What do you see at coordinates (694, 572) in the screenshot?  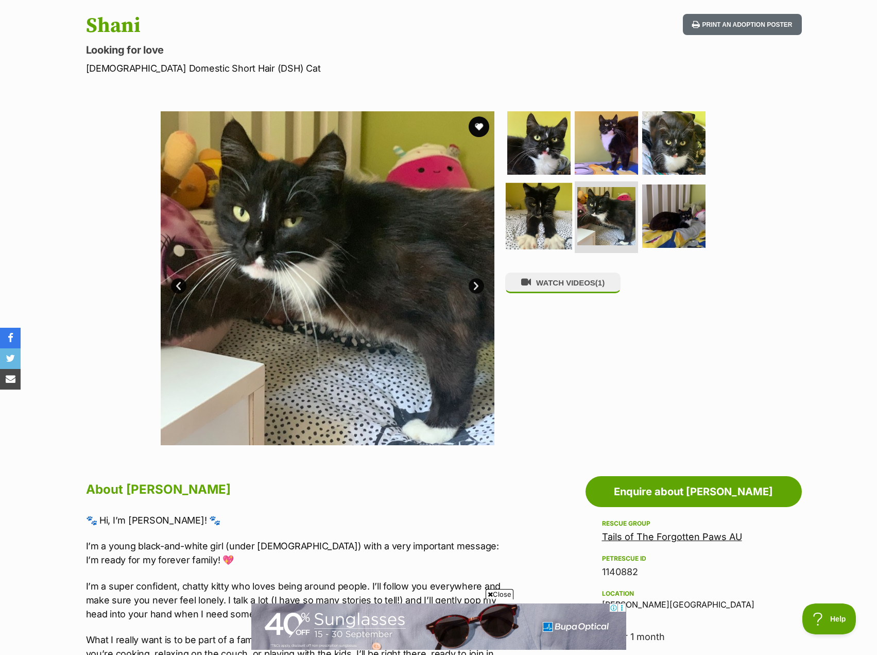 I see `div: 1140882` at bounding box center [694, 572].